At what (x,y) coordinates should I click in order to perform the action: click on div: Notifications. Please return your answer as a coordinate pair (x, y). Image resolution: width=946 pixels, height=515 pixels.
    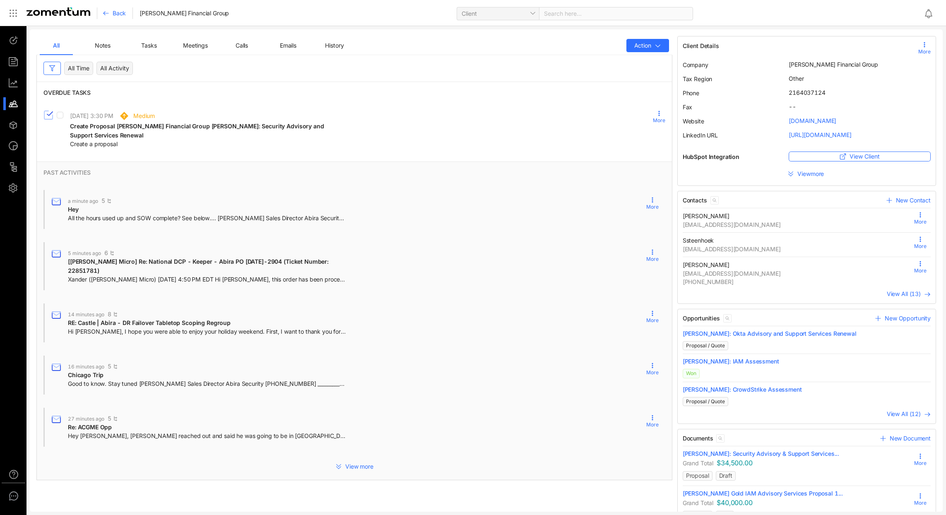
    Looking at the image, I should click on (932, 13).